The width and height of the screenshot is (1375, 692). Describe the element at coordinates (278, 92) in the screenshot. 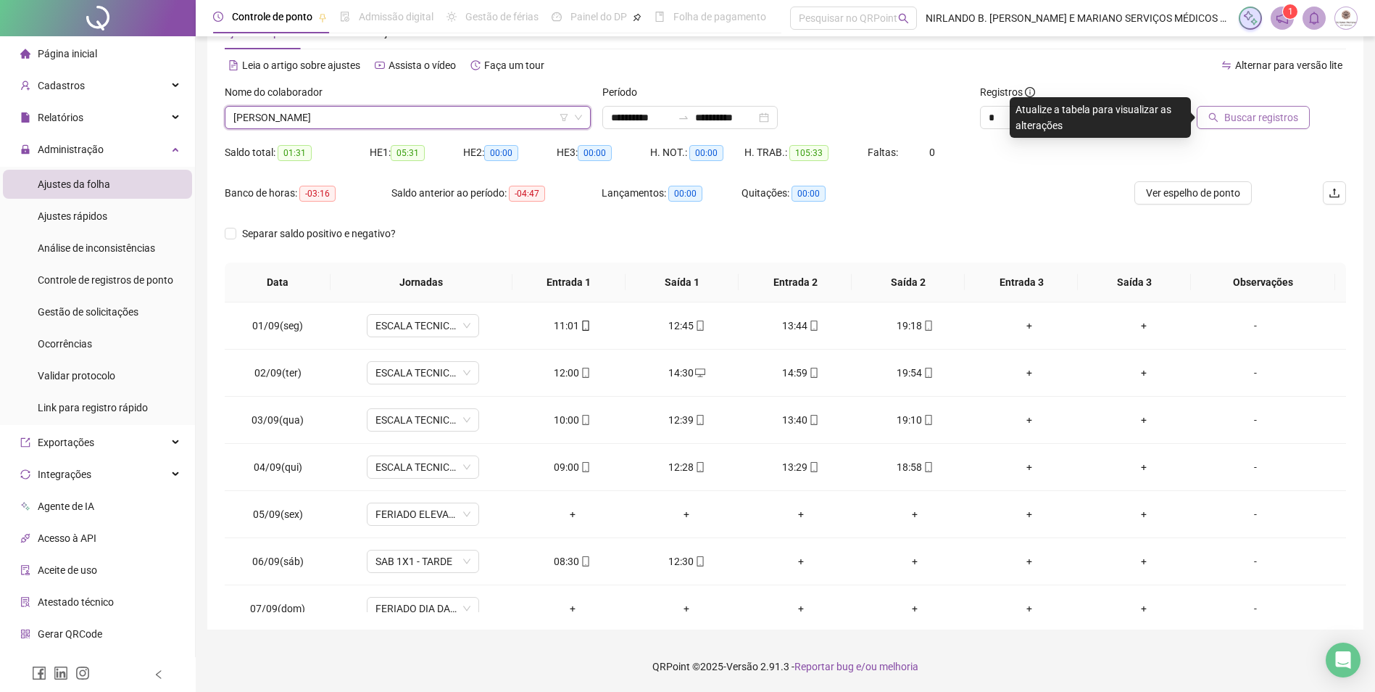

I see `label: Nome do colaborador` at that location.